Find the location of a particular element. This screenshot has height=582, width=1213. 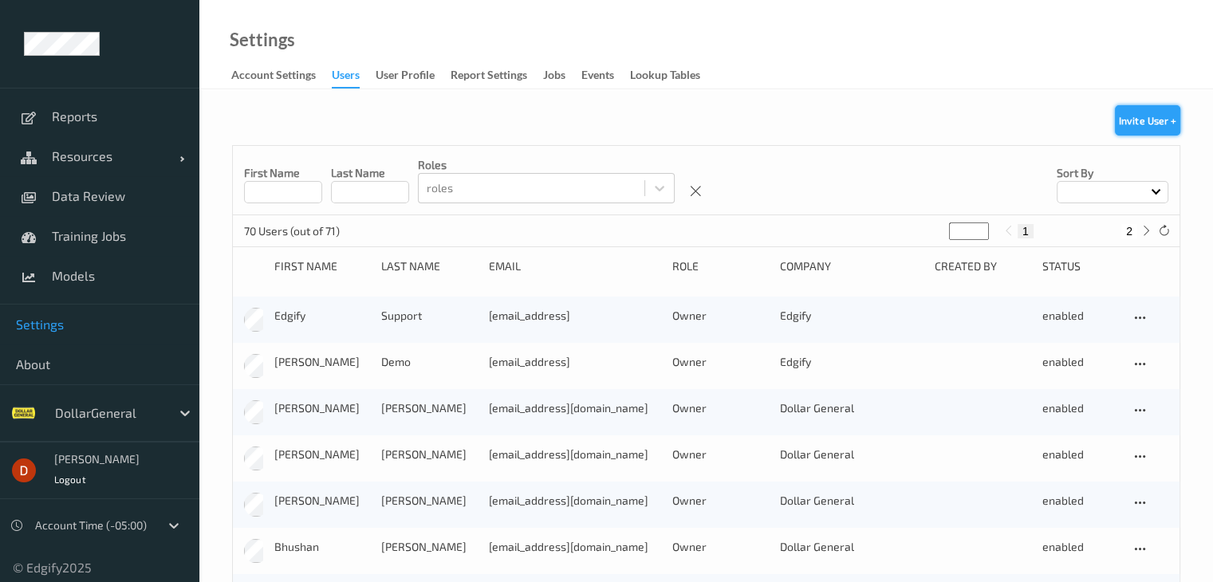

a: Account Settings is located at coordinates (281, 76).